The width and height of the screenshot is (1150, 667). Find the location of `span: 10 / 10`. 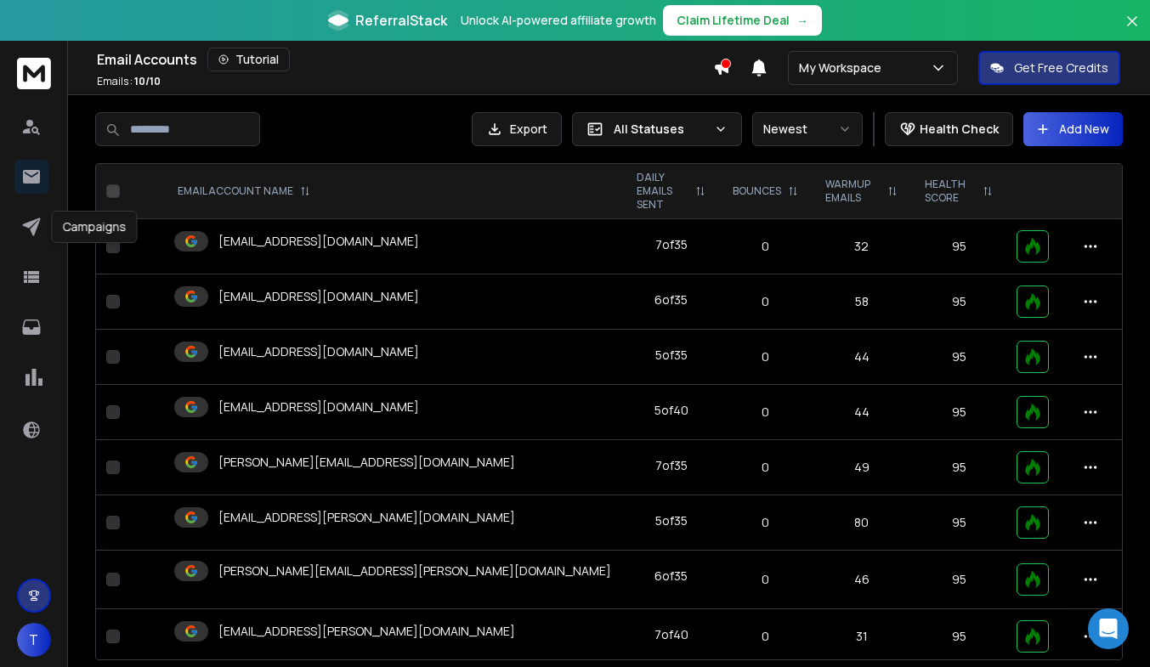

span: 10 / 10 is located at coordinates (147, 81).